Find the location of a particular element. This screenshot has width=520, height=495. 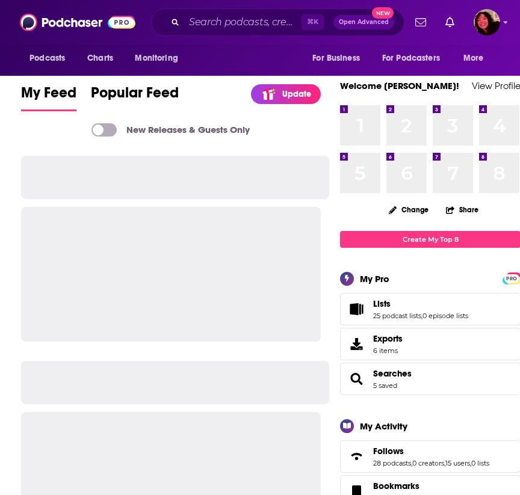

span: Monitoring is located at coordinates (156, 58).